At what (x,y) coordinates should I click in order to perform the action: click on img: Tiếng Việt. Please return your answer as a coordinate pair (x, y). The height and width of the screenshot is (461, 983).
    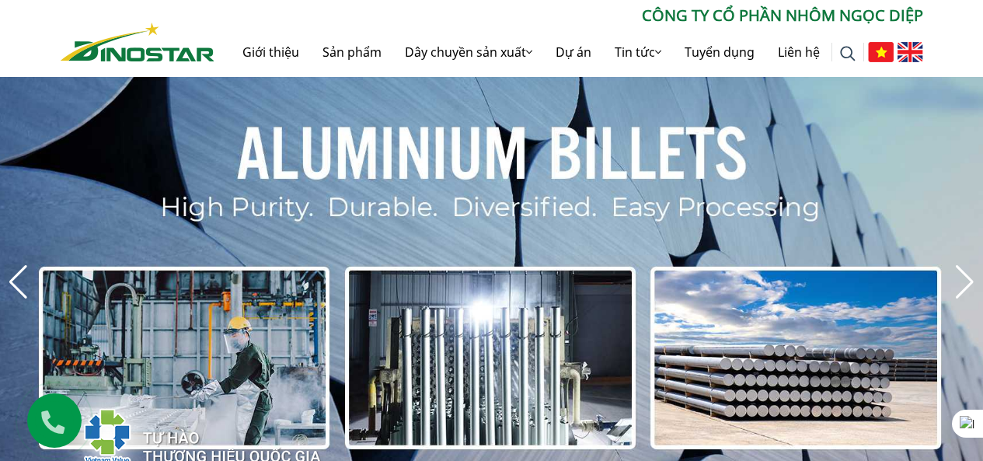
    Looking at the image, I should click on (881, 52).